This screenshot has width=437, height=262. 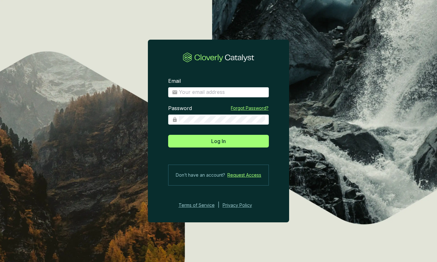 I want to click on a: Terms of Service, so click(x=196, y=205).